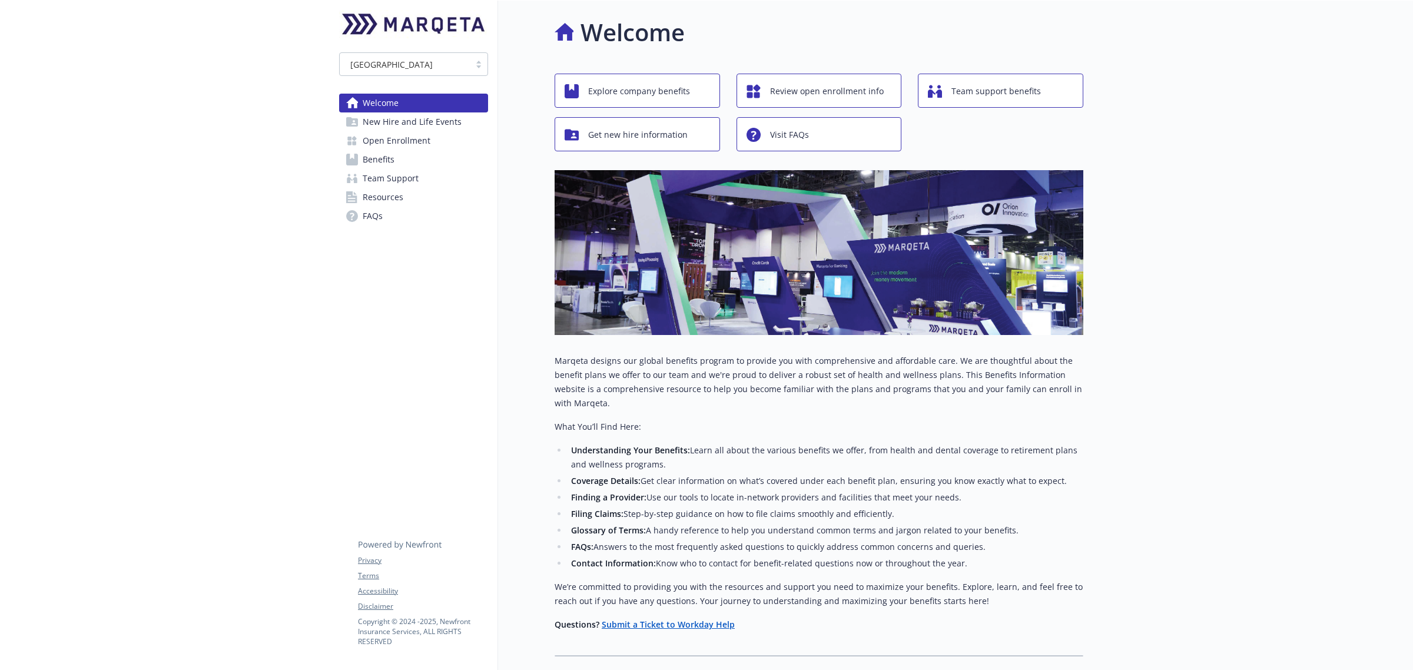 This screenshot has height=670, width=1413. I want to click on li: Answers to the most frequently asked questions to quickly address common concerns and queries., so click(825, 547).